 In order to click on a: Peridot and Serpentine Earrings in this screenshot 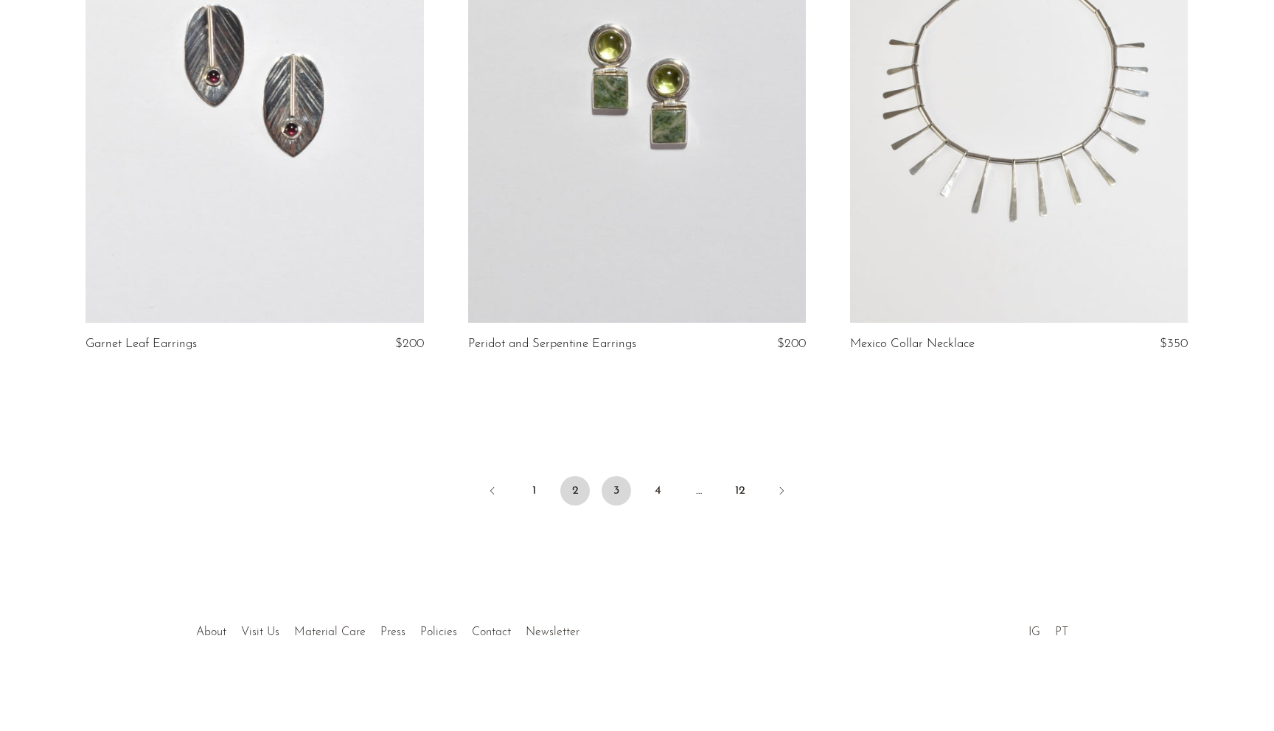, I will do `click(552, 344)`.